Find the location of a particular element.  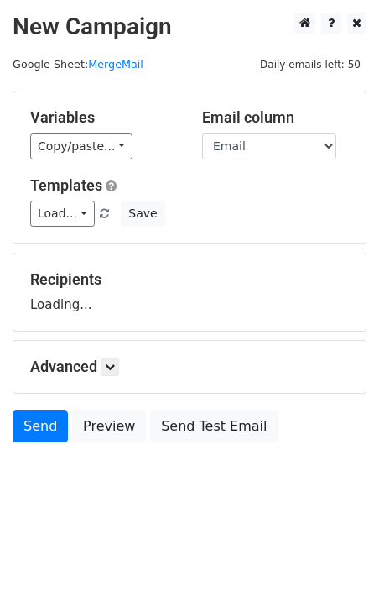

a: Copy/paste... is located at coordinates (81, 146).